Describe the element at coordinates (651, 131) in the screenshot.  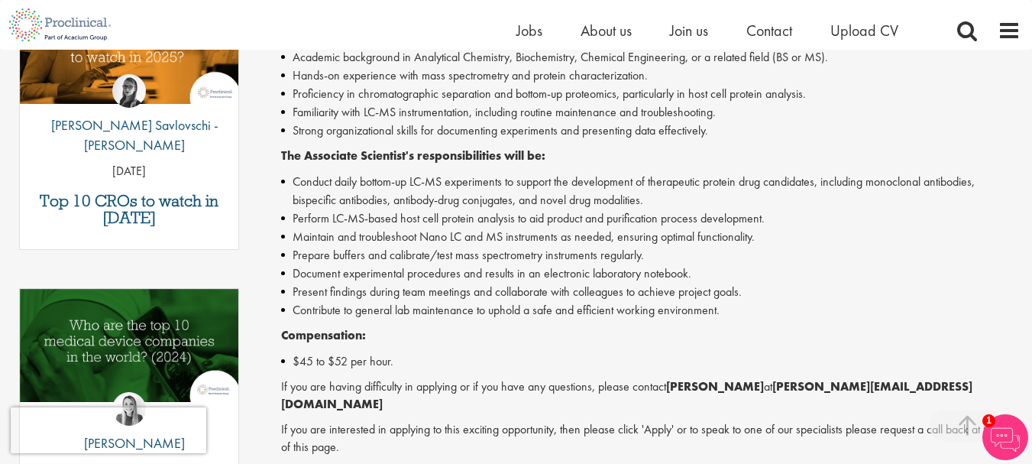
I see `li: Strong organizational skills for documenting experiments and presenting data effectively.` at that location.